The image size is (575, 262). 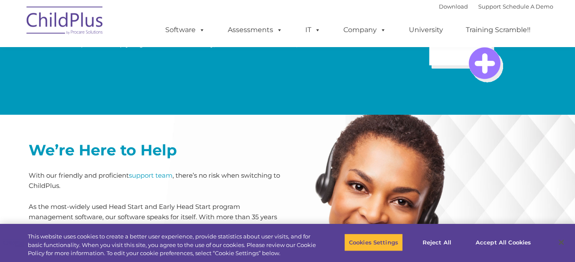 I want to click on a: Software, so click(x=185, y=30).